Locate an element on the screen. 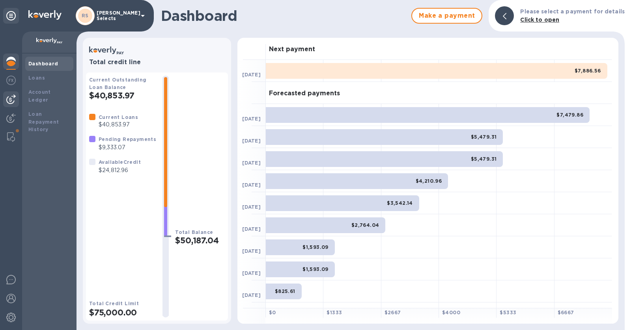  b: Total Credit Limit is located at coordinates (114, 304).